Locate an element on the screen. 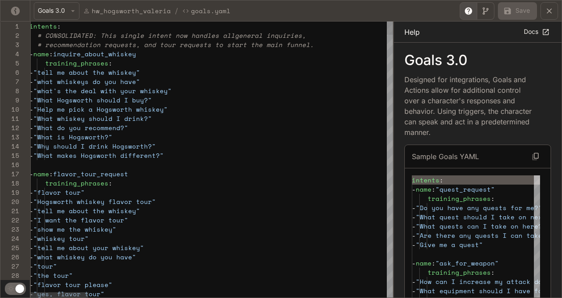  p: Goals 3.0 is located at coordinates (478, 60).